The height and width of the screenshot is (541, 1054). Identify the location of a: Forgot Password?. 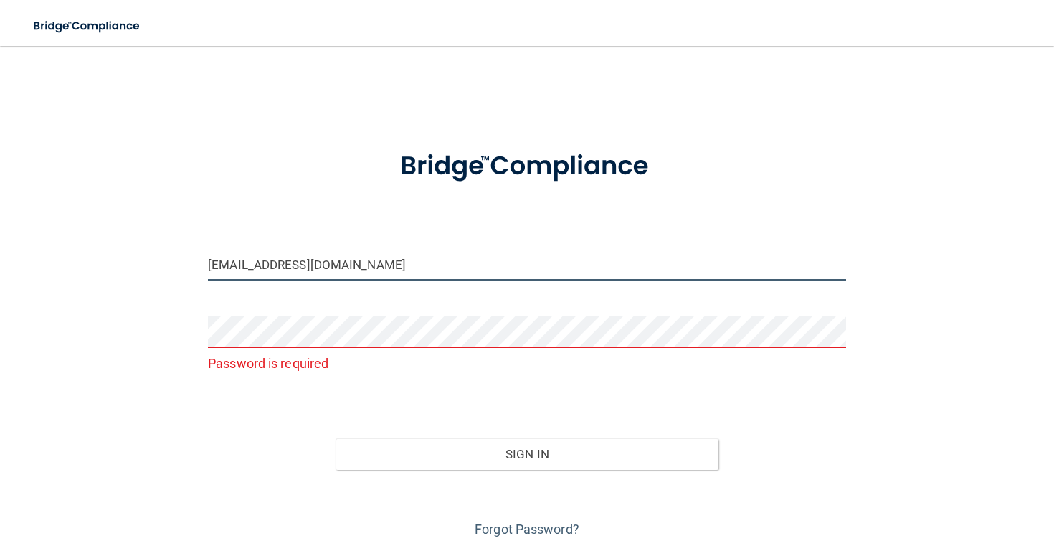
(527, 528).